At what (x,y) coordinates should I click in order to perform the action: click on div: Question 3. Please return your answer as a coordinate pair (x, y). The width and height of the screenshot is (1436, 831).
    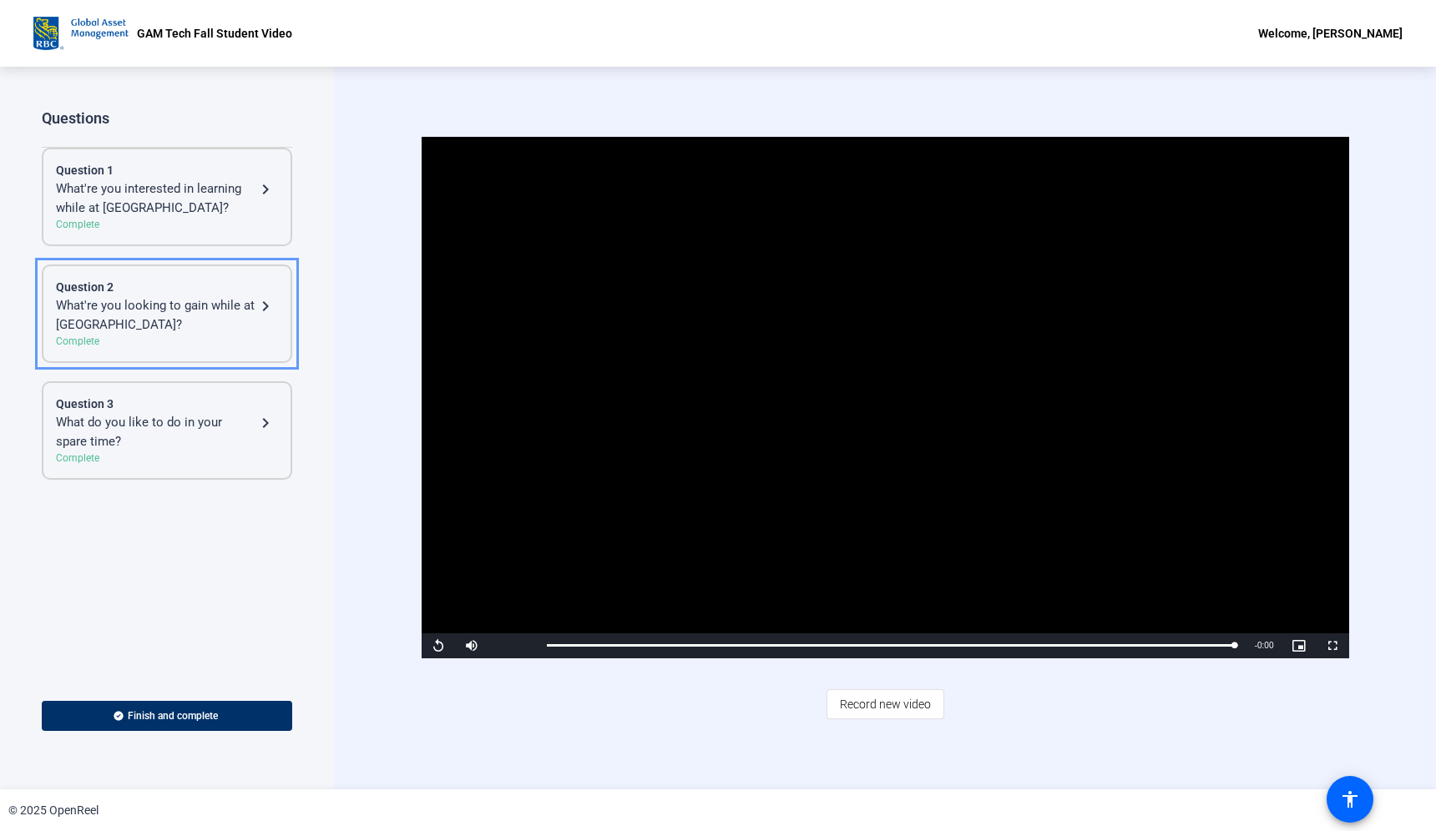
    Looking at the image, I should click on (167, 404).